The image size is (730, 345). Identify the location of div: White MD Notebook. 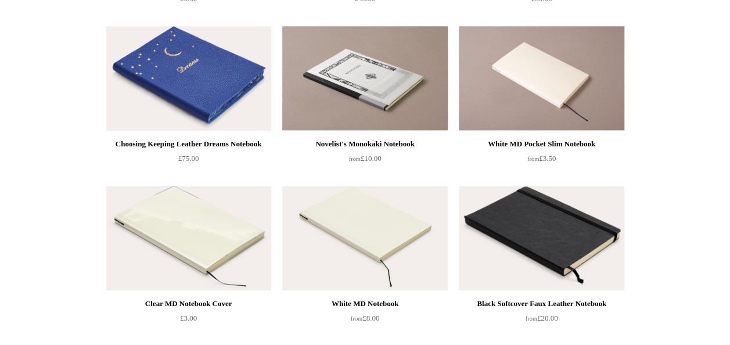
(365, 304).